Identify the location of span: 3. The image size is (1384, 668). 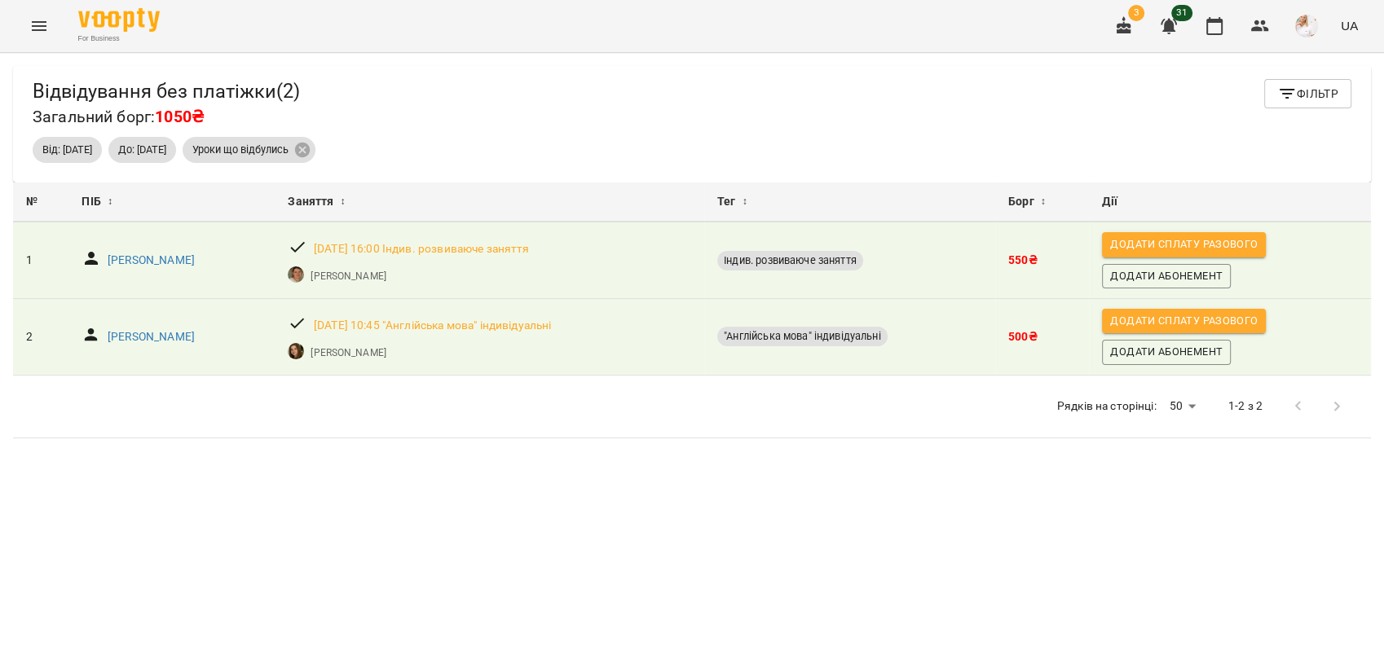
(1136, 13).